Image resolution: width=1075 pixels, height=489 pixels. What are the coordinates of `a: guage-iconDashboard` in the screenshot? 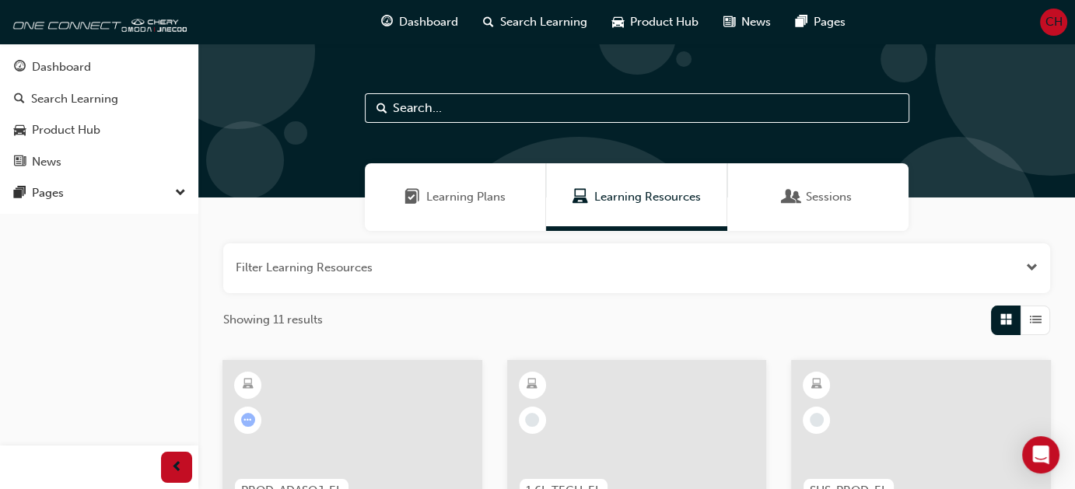 It's located at (419, 22).